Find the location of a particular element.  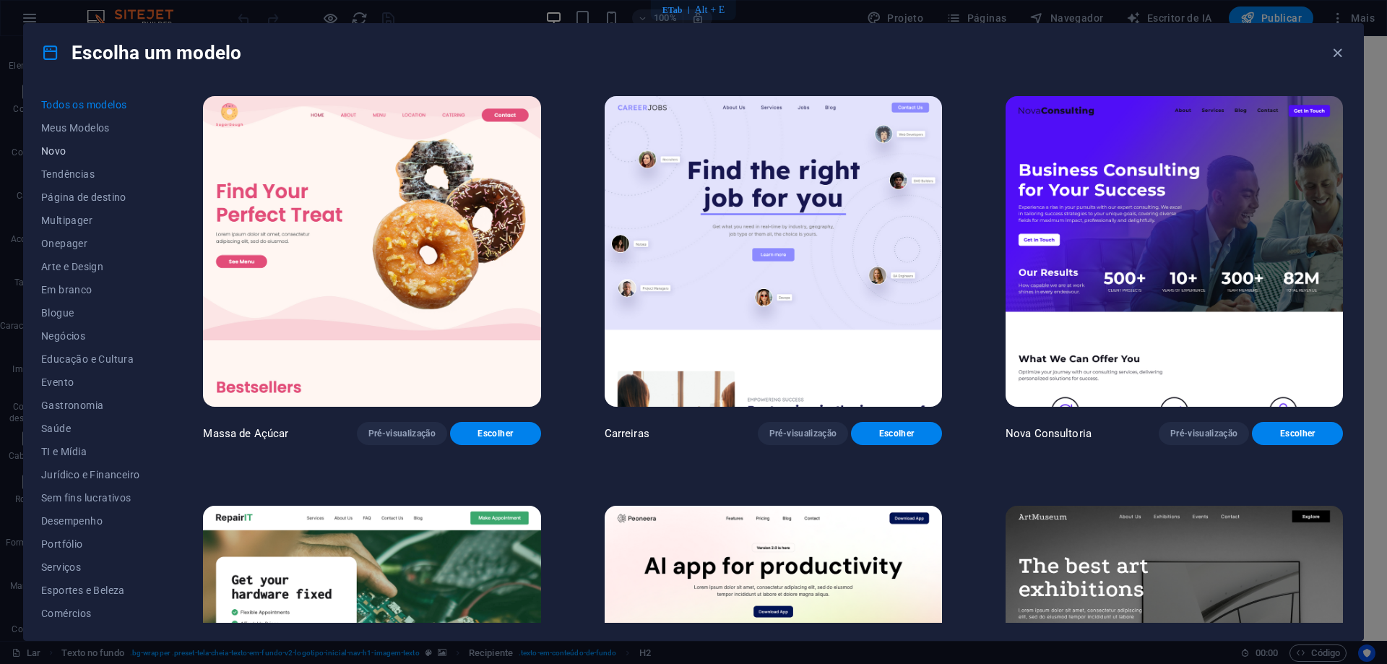

button: Evento is located at coordinates (90, 382).